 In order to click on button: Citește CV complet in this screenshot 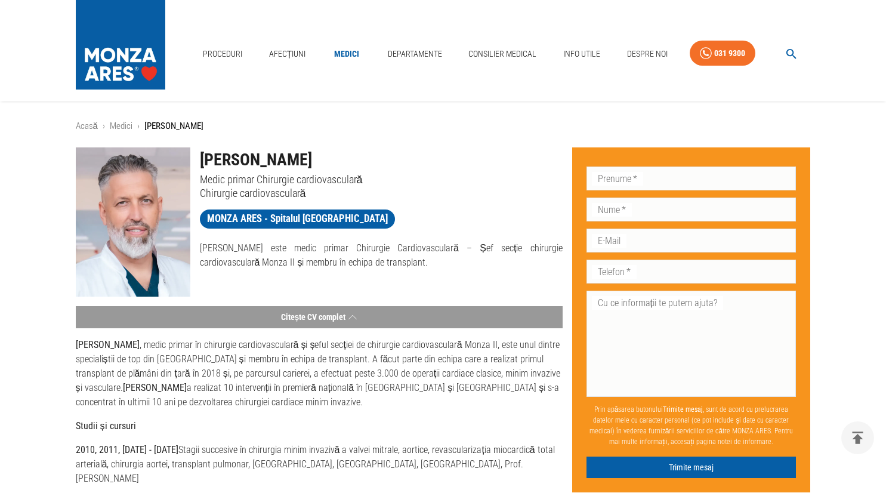, I will do `click(319, 317)`.